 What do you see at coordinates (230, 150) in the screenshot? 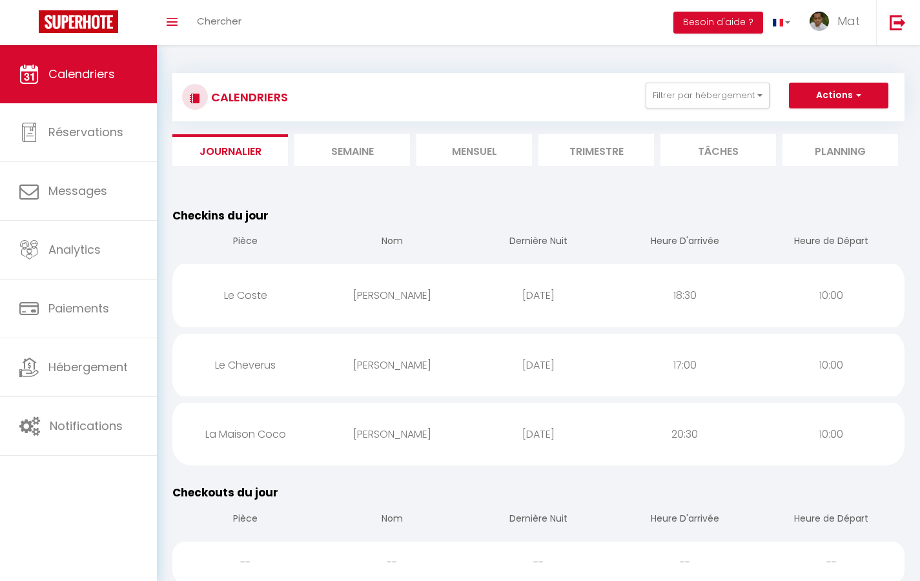
I see `li: Journalier` at bounding box center [230, 150].